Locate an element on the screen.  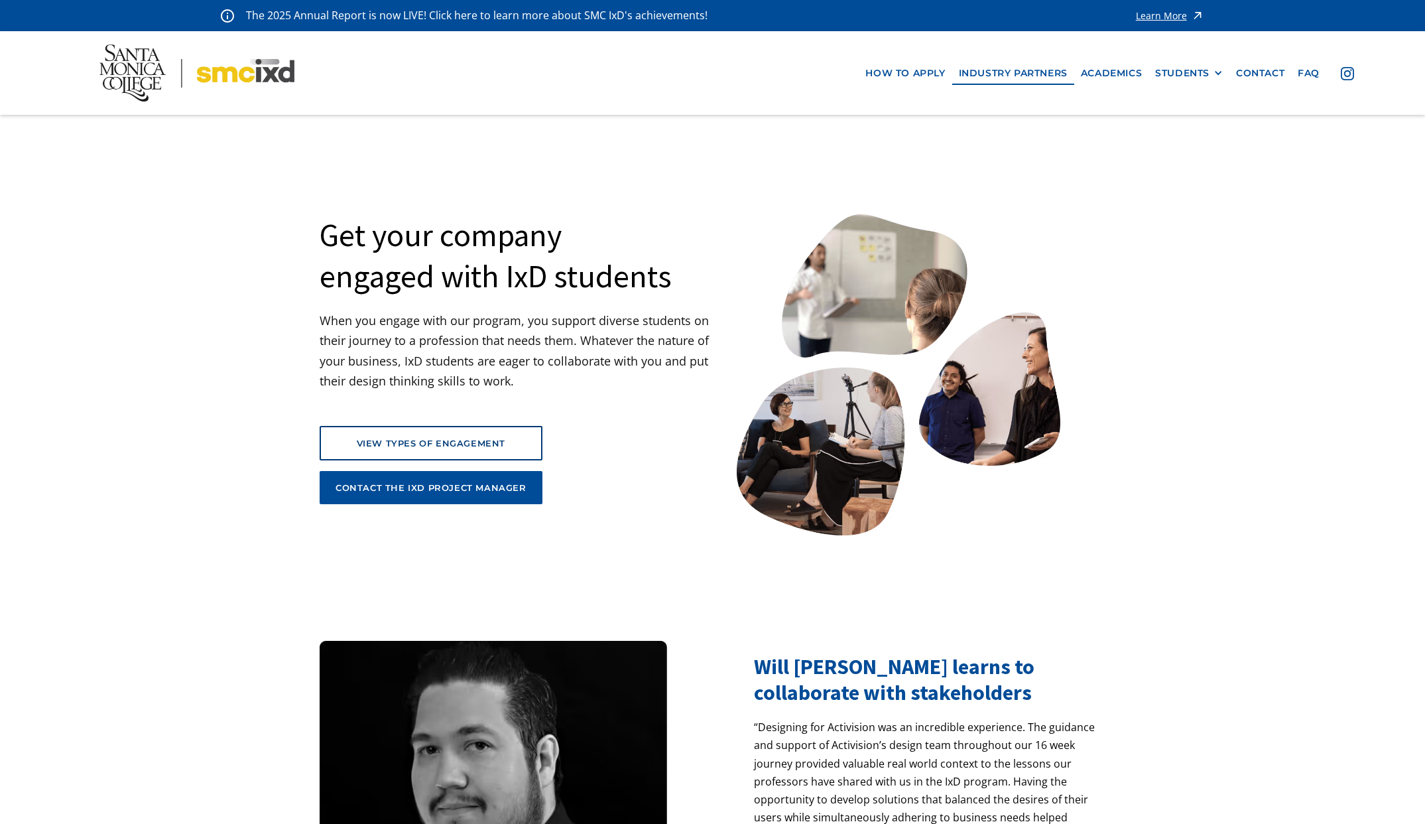
img: icon - arrow - alert is located at coordinates (1197, 15).